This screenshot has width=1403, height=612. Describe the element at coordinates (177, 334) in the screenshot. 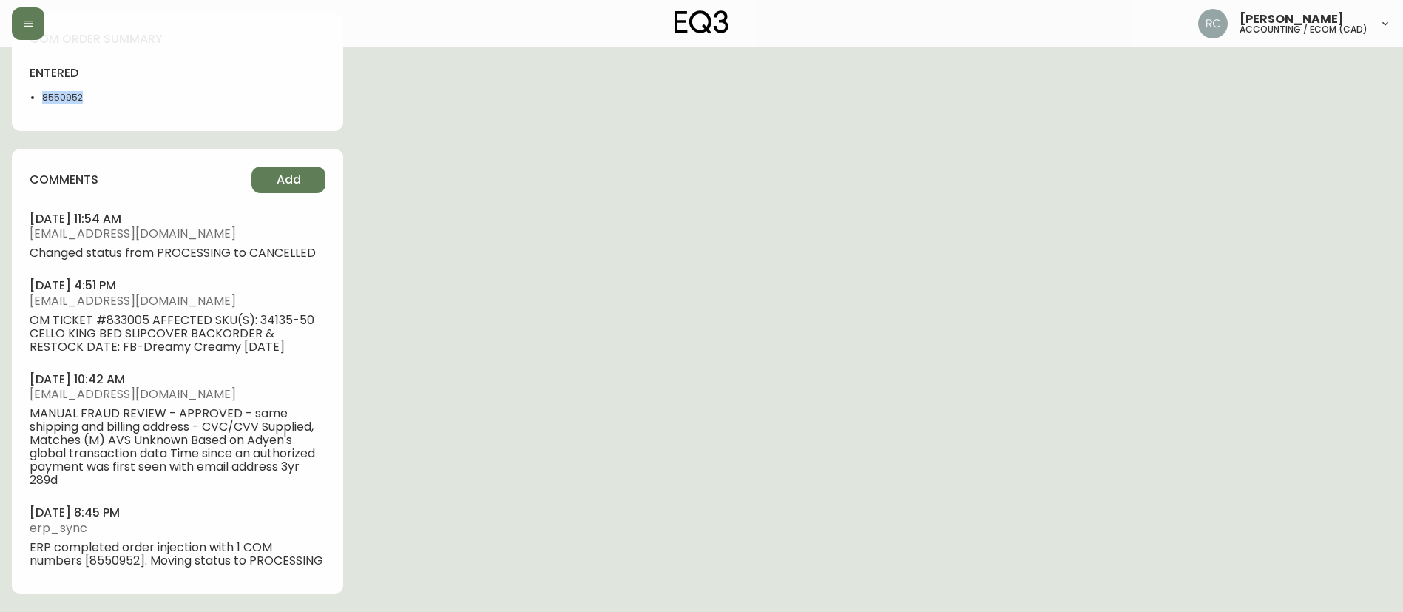

I see `span: OM TICKET #833005 AFFECTED SKU(S): 34135-50 CELLO KING BED SLIPCOVER BACKORDER & RESTOCK DATE: FB...` at that location.